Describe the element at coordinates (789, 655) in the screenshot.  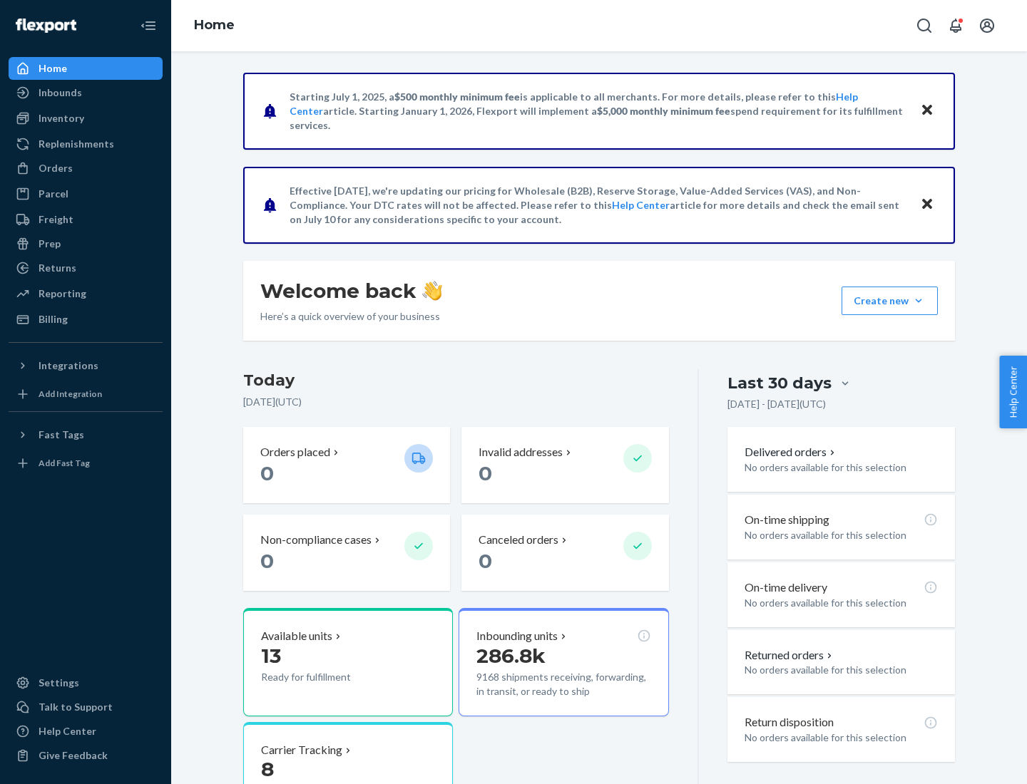
I see `p: Returned orders` at that location.